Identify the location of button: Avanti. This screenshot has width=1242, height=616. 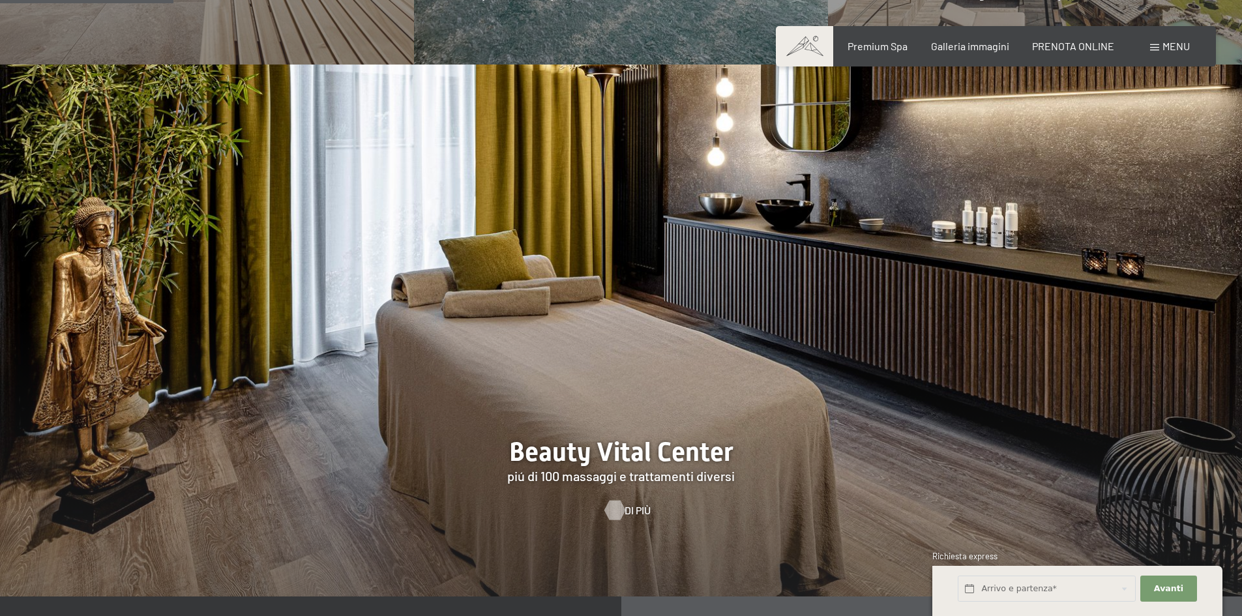
(1168, 589).